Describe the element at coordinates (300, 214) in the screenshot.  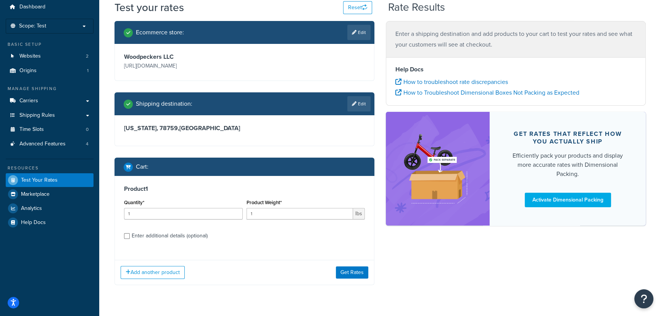
I see `input: 0.00` at that location.